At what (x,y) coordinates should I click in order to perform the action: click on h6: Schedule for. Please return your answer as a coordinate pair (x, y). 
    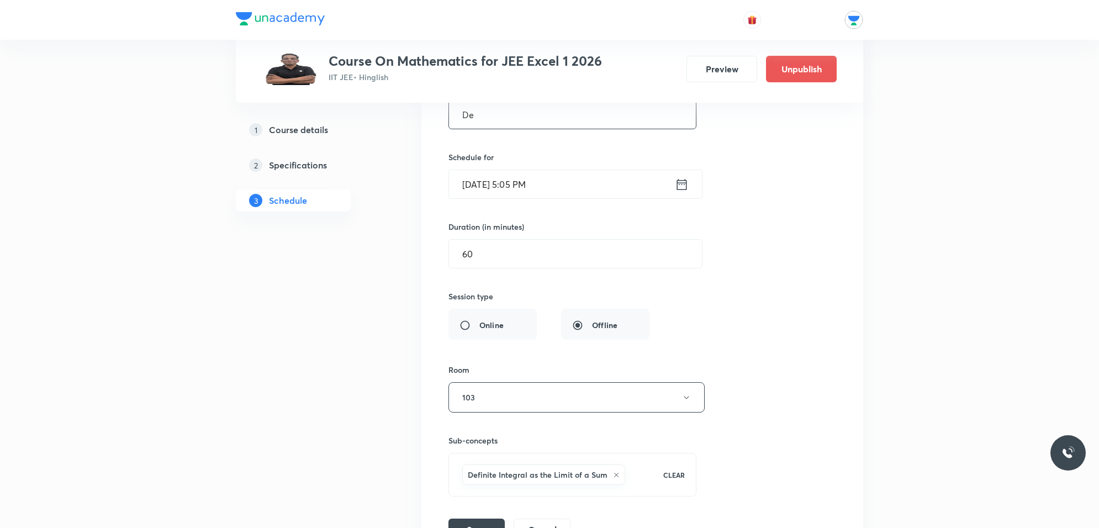
    Looking at the image, I should click on (572, 157).